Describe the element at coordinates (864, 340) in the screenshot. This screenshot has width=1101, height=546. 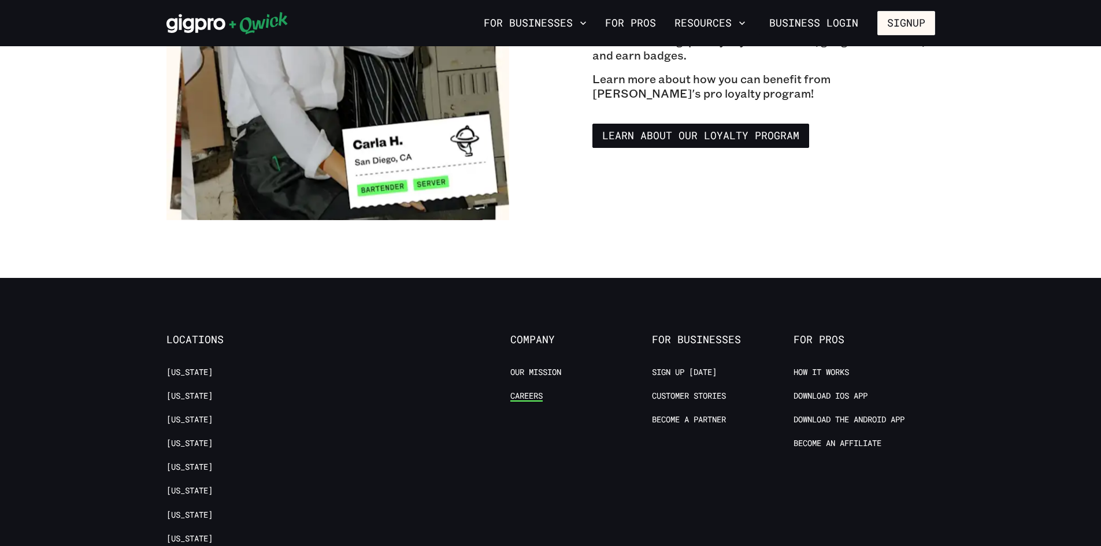
I see `span: For Pros` at that location.